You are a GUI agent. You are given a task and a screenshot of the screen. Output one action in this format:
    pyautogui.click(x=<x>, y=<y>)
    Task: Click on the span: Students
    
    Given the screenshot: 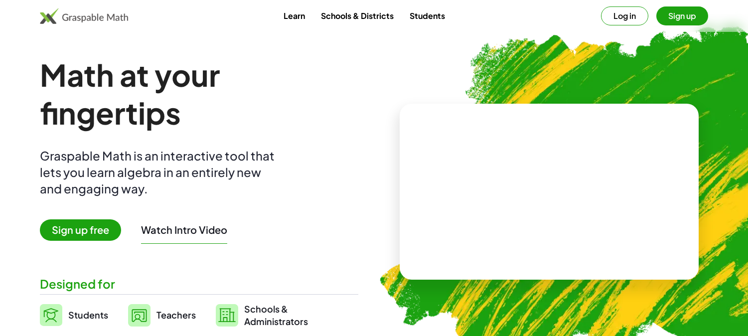 What is the action you would take?
    pyautogui.click(x=88, y=315)
    